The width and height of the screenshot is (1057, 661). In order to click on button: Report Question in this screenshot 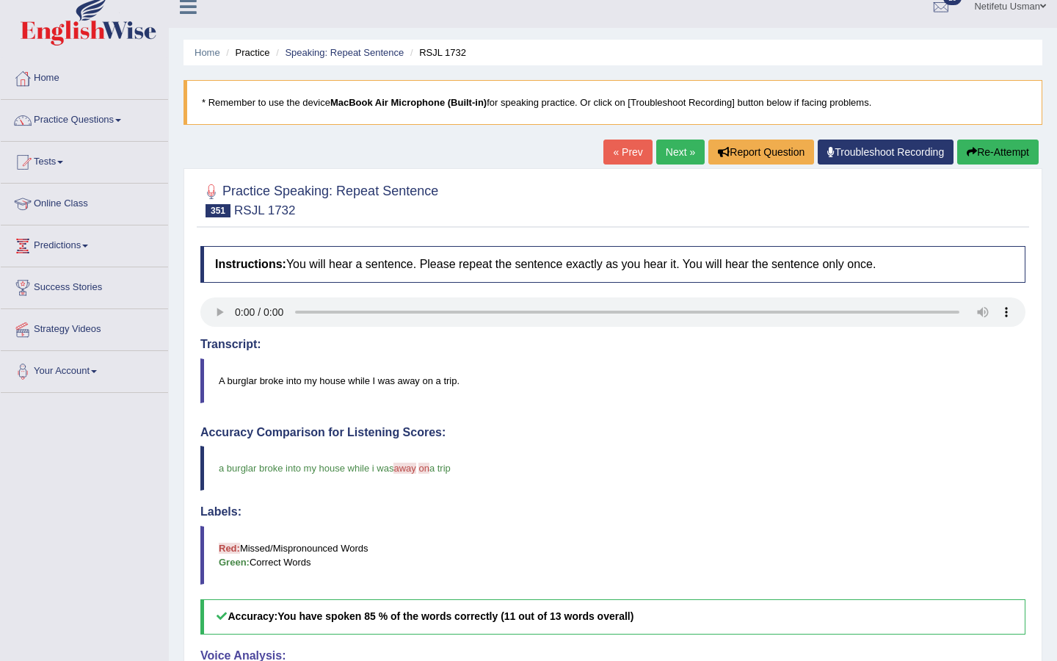, I will do `click(761, 152)`.